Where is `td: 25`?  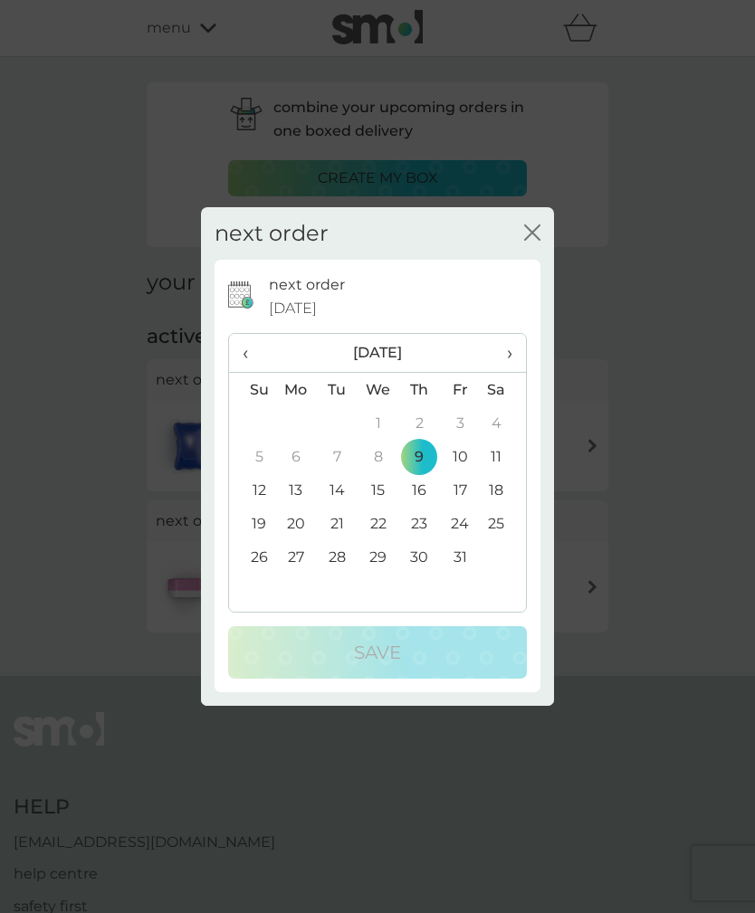
td: 25 is located at coordinates (503, 523).